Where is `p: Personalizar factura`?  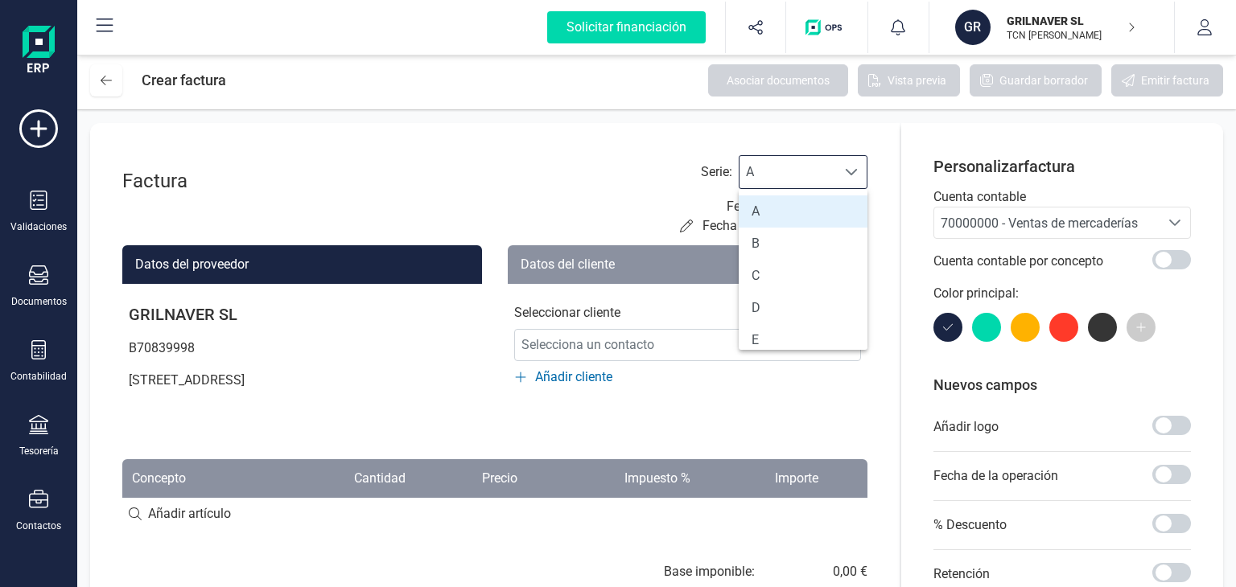 p: Personalizar factura is located at coordinates (1062, 167).